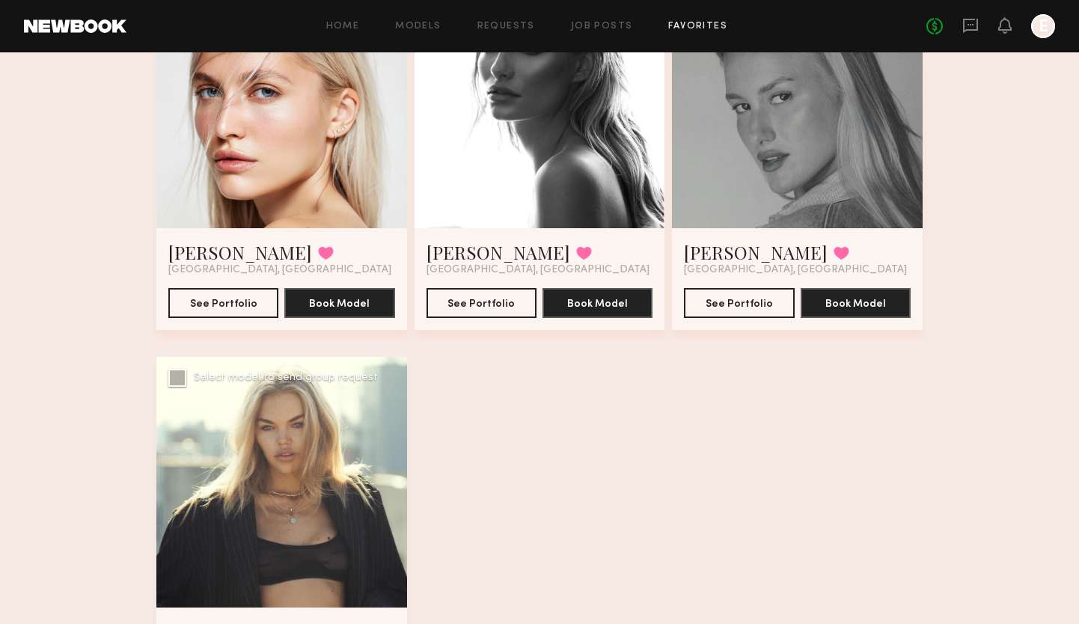  I want to click on a: Home, so click(343, 26).